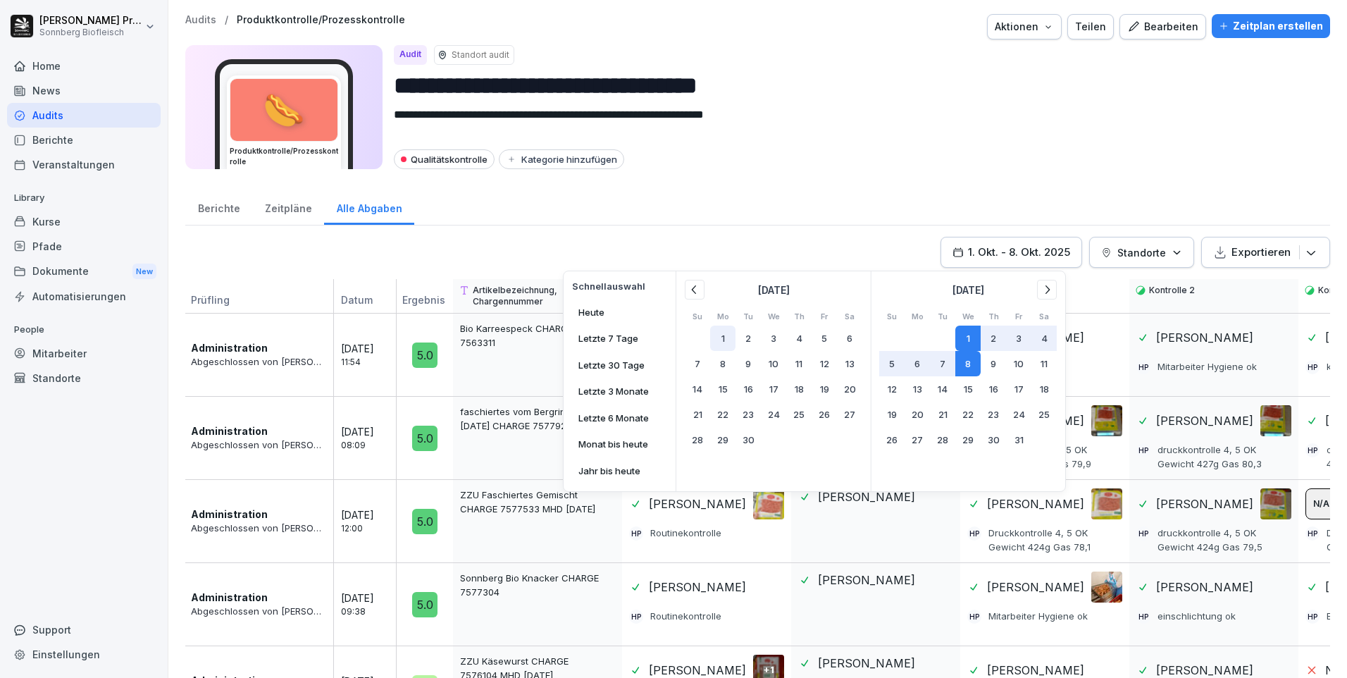 The height and width of the screenshot is (678, 1347). I want to click on p: Datum, so click(373, 302).